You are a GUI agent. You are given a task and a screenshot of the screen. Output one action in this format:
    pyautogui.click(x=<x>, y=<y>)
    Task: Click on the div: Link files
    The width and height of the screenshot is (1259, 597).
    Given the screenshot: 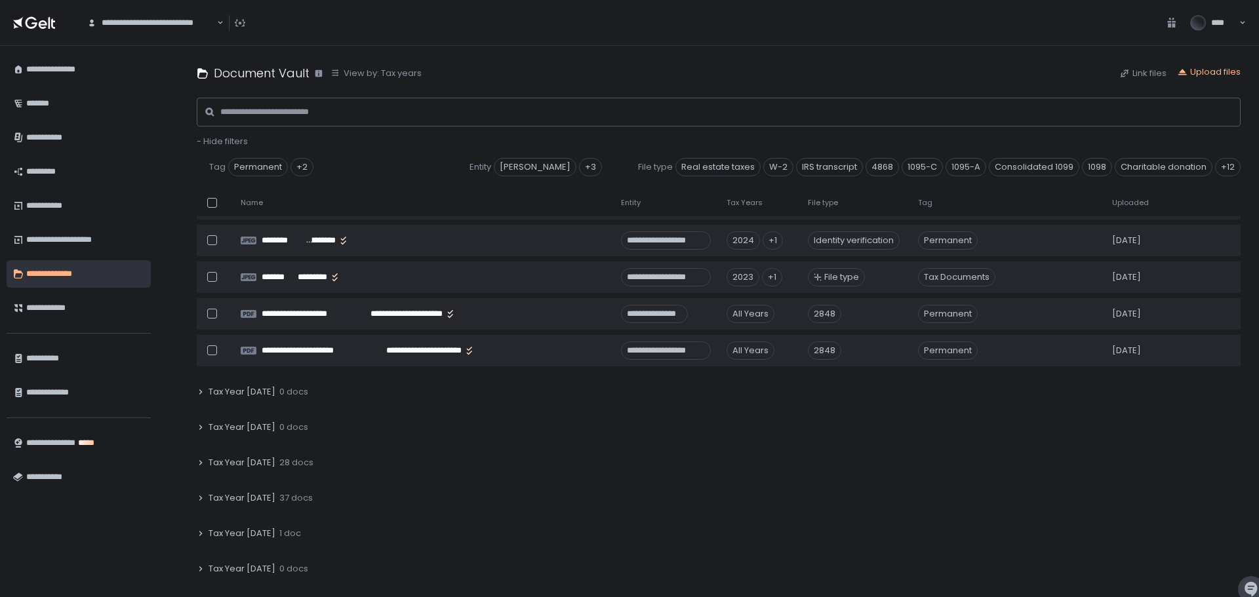 What is the action you would take?
    pyautogui.click(x=1143, y=73)
    